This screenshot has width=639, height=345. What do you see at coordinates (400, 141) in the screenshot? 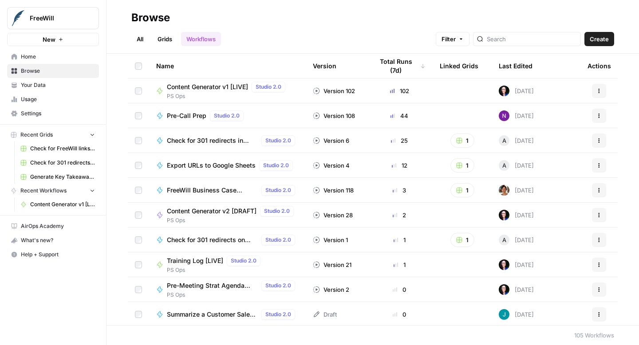
I see `div: 25` at bounding box center [400, 141].